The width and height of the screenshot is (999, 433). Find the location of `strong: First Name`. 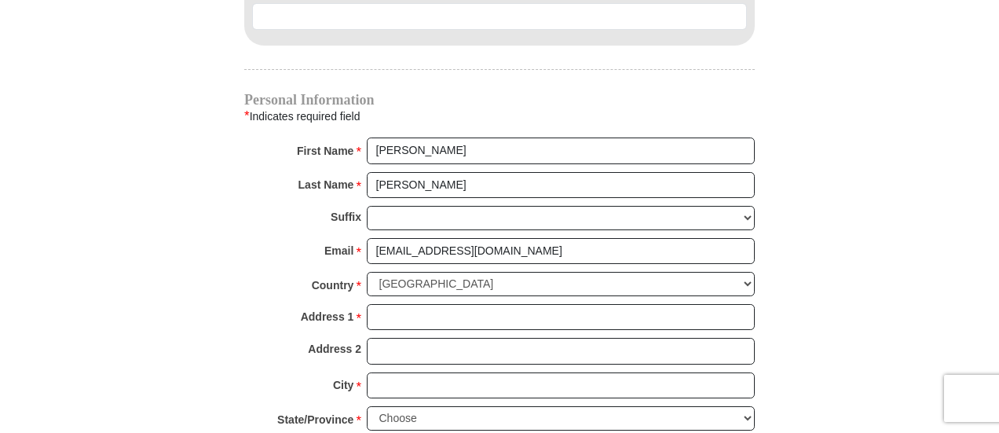

strong: First Name is located at coordinates (325, 151).